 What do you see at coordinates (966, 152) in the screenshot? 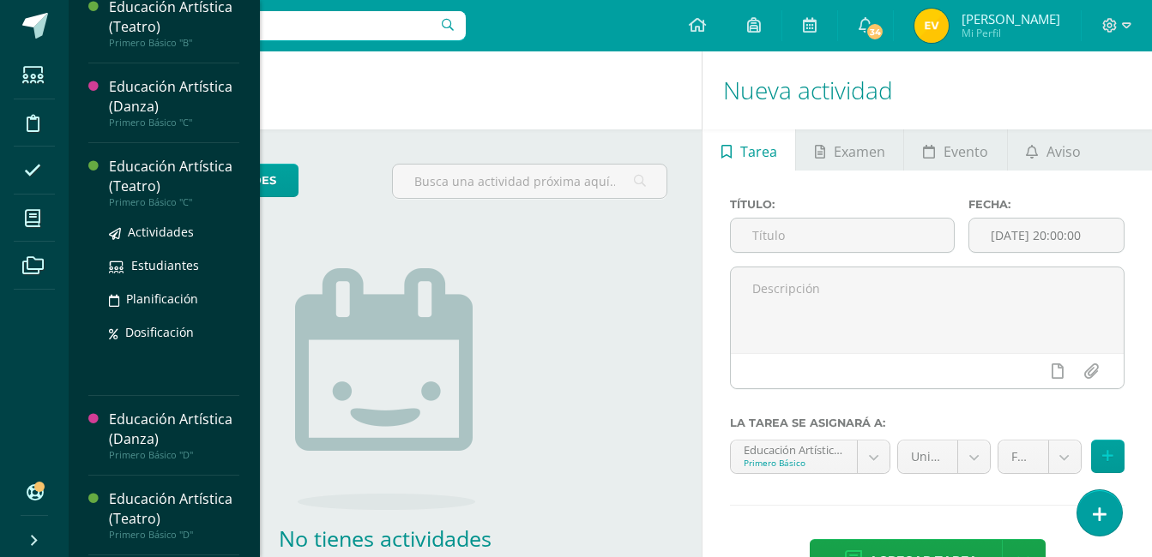
I see `span: Evento` at bounding box center [966, 152].